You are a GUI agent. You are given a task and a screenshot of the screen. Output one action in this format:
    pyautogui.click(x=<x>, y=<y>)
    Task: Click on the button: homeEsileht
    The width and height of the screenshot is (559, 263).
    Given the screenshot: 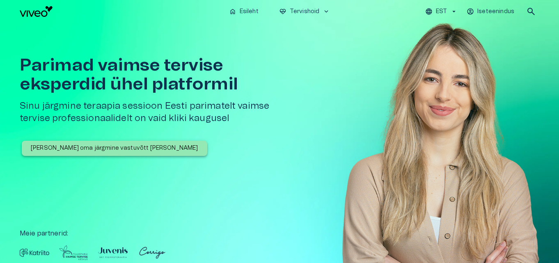 What is the action you would take?
    pyautogui.click(x=244, y=12)
    